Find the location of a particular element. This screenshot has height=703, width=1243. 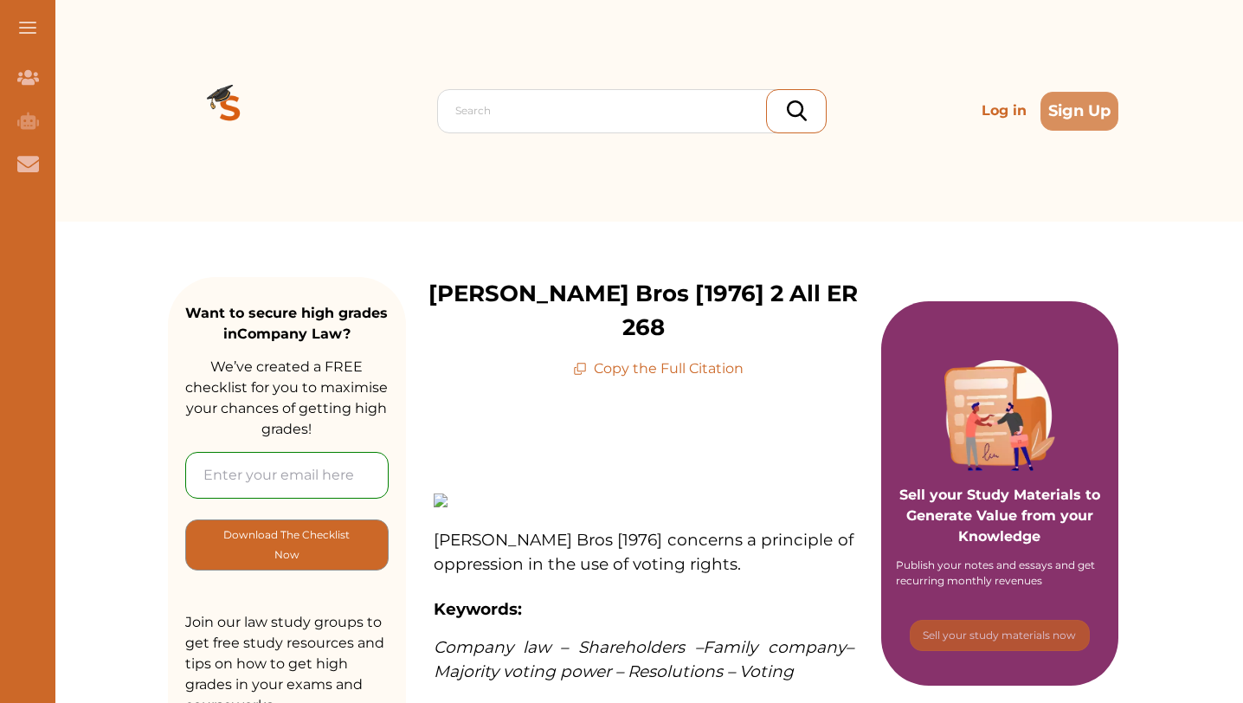

p: Download The Checklist Now is located at coordinates (286, 544).